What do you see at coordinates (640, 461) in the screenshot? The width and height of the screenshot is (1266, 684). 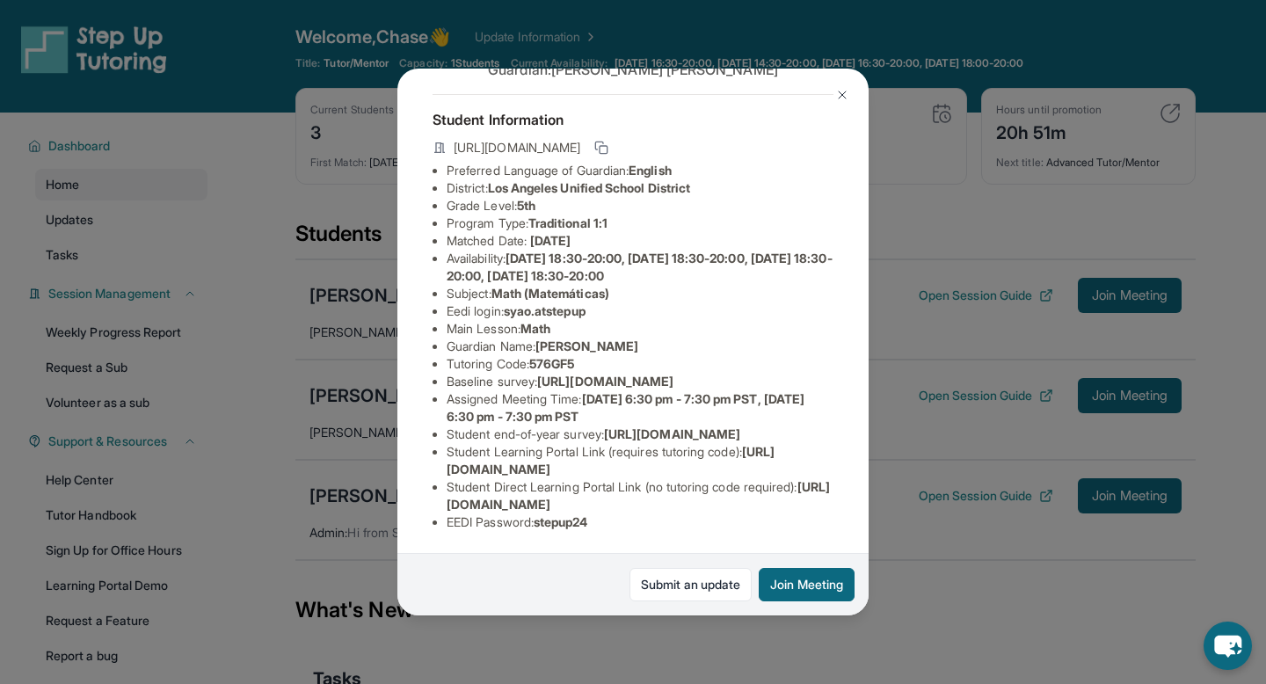 I see `li: Student Learning Portal Link (requires tutoring code) :` at bounding box center [640, 461].